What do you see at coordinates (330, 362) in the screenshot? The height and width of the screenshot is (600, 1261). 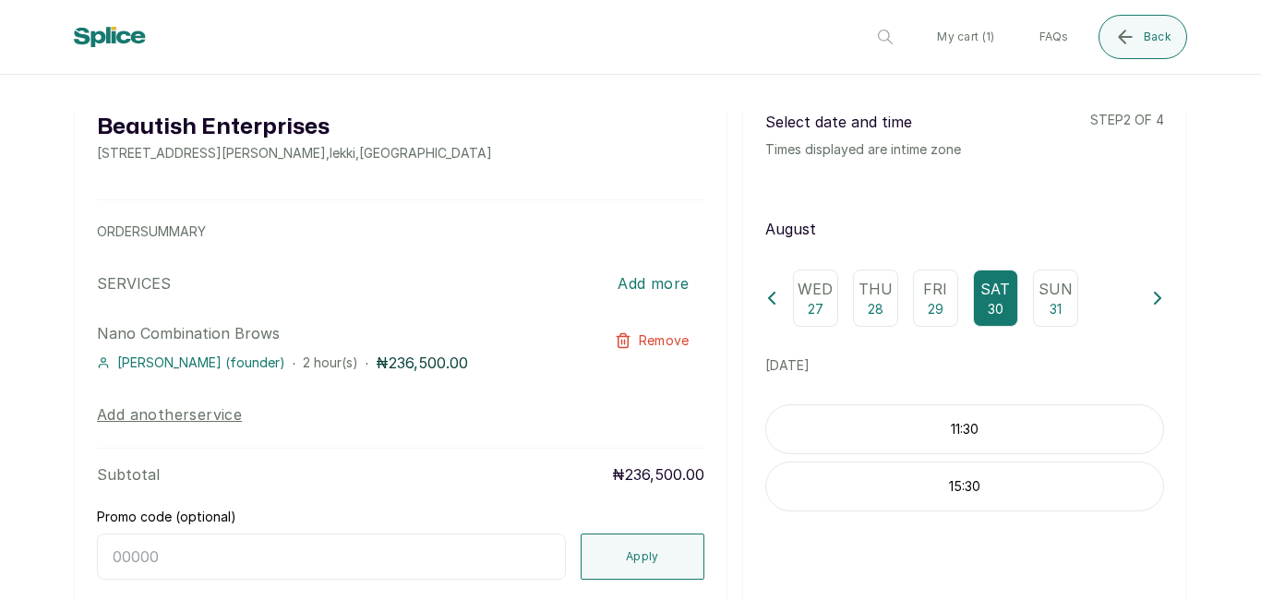 I see `span: 2 hour(s)` at bounding box center [330, 362].